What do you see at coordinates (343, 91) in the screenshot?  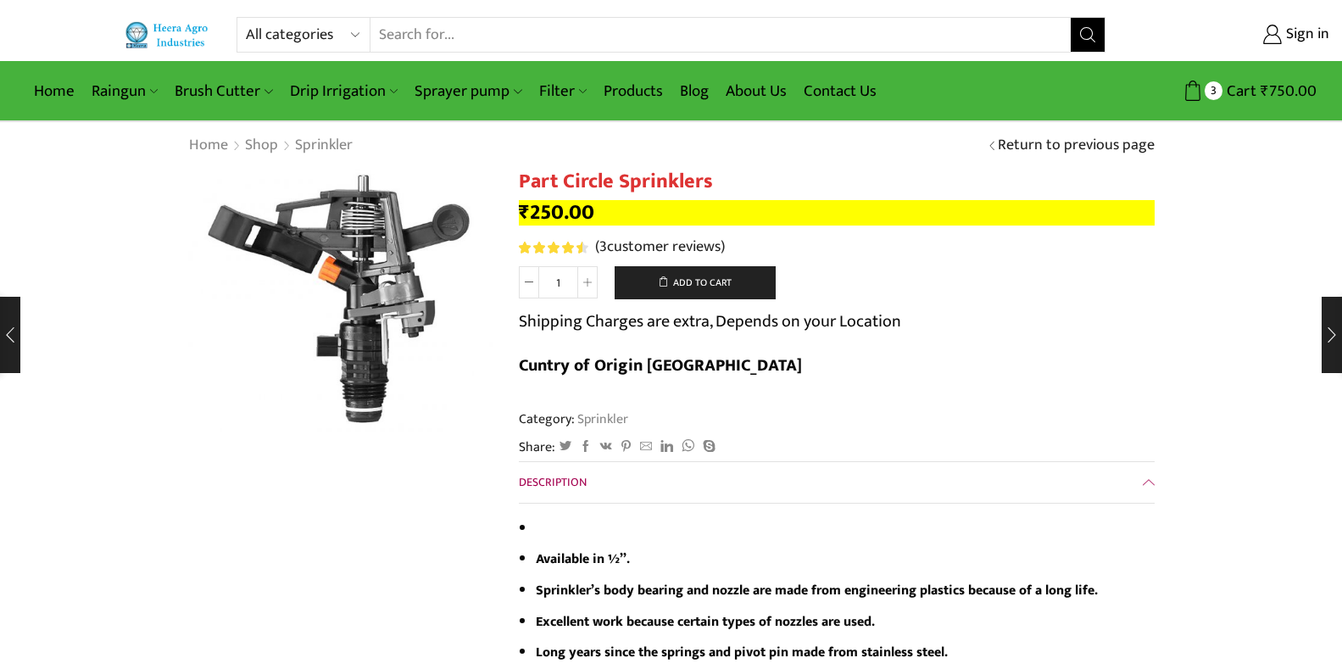 I see `a: Drip Irrigation` at bounding box center [343, 91].